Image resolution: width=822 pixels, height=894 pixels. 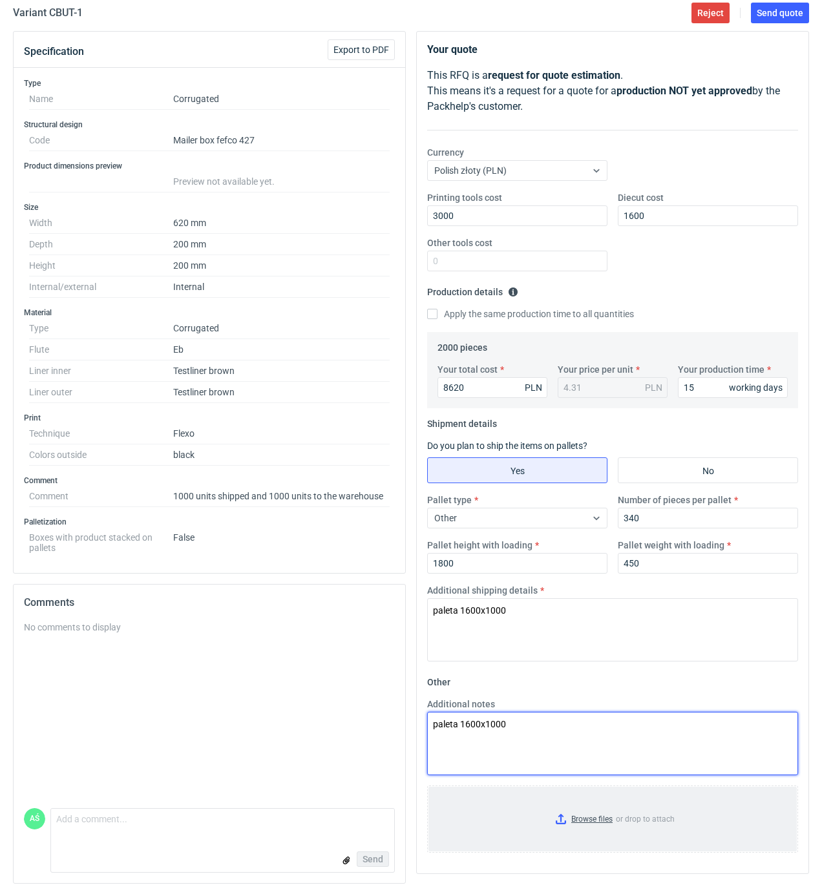 What do you see at coordinates (507, 446) in the screenshot?
I see `label: Do you plan to ship the items on pallets?` at bounding box center [507, 446].